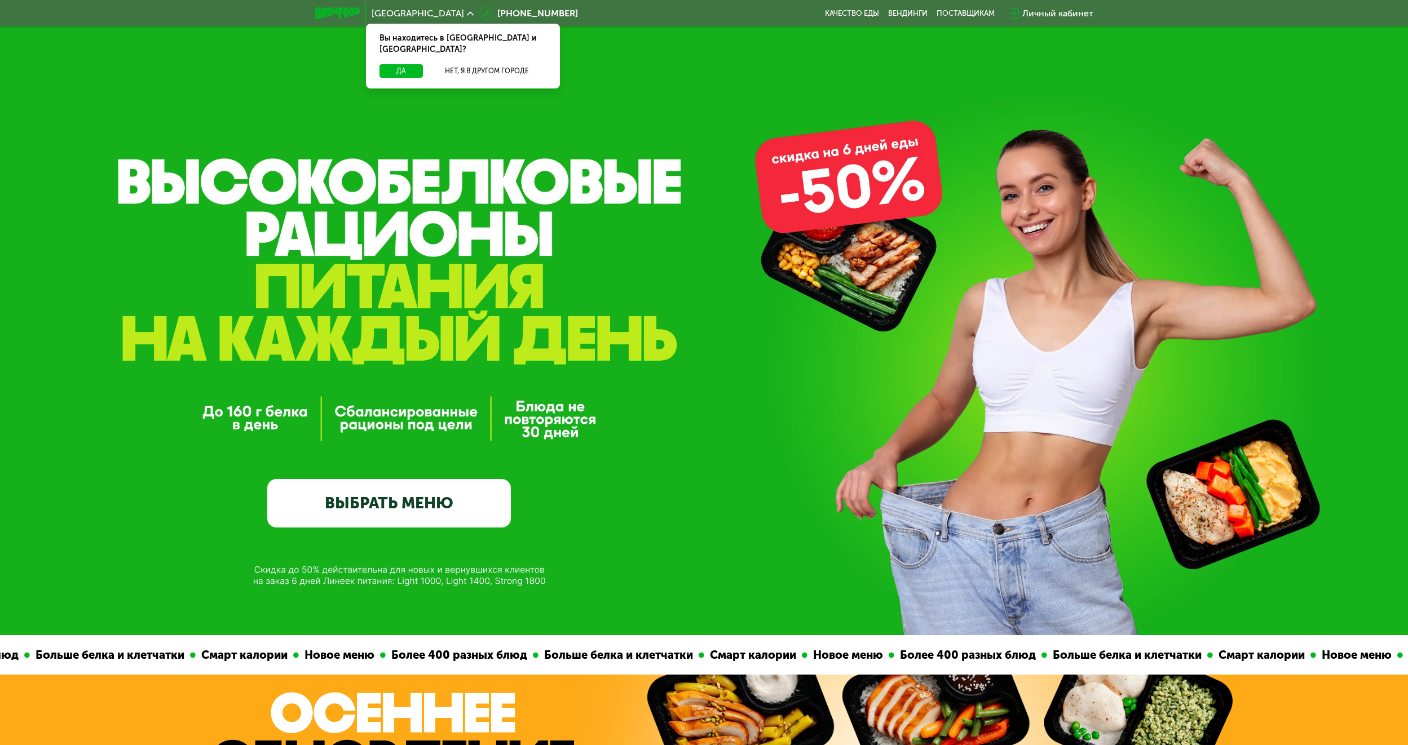  I want to click on button: Да, so click(401, 71).